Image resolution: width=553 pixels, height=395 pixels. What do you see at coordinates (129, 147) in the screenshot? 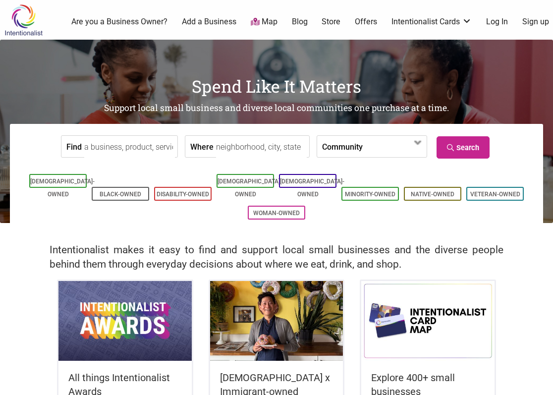
I see `input: a business, product, service` at bounding box center [129, 147].